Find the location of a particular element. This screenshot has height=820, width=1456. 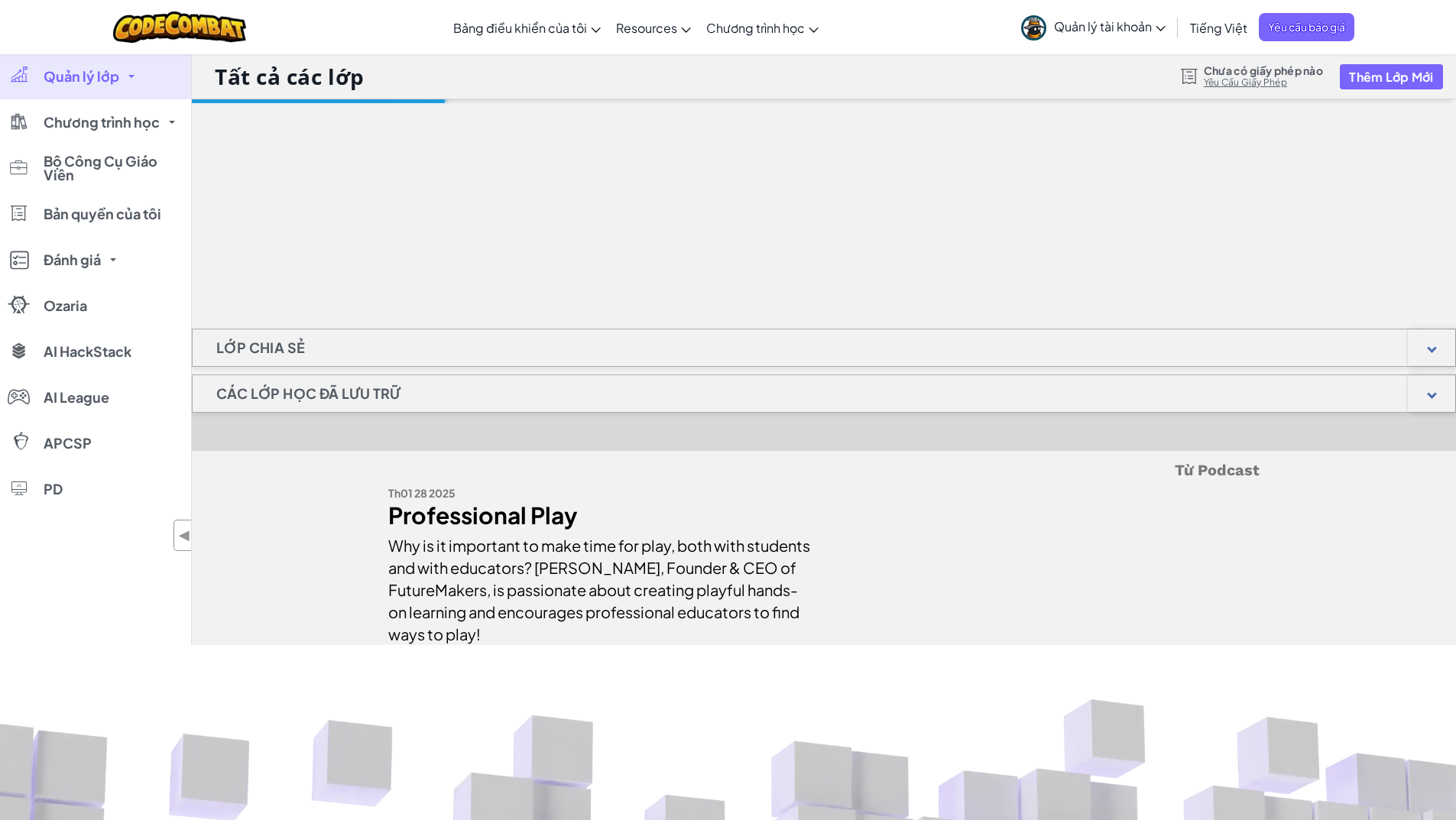

span: Quản lý lớp is located at coordinates (81, 76).